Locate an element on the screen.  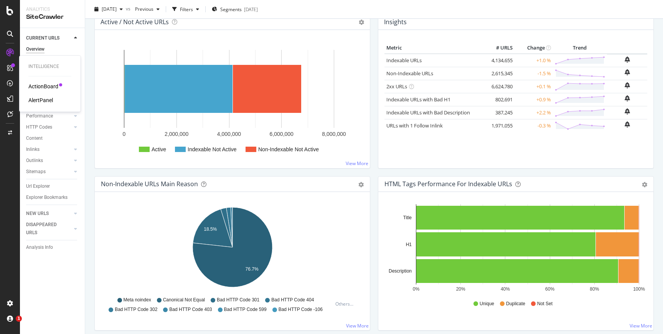
a: Inlinks is located at coordinates (49, 149).